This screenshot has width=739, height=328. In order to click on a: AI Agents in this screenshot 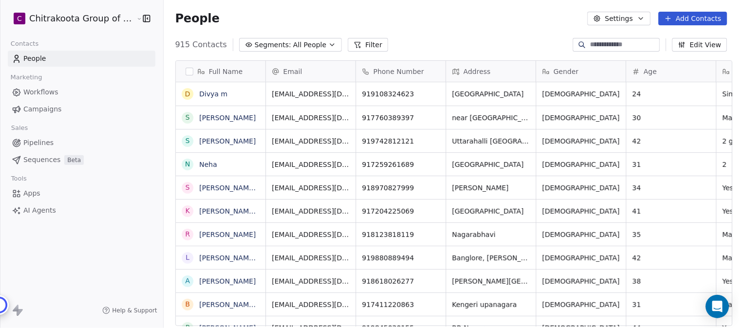, I will do `click(81, 210)`.